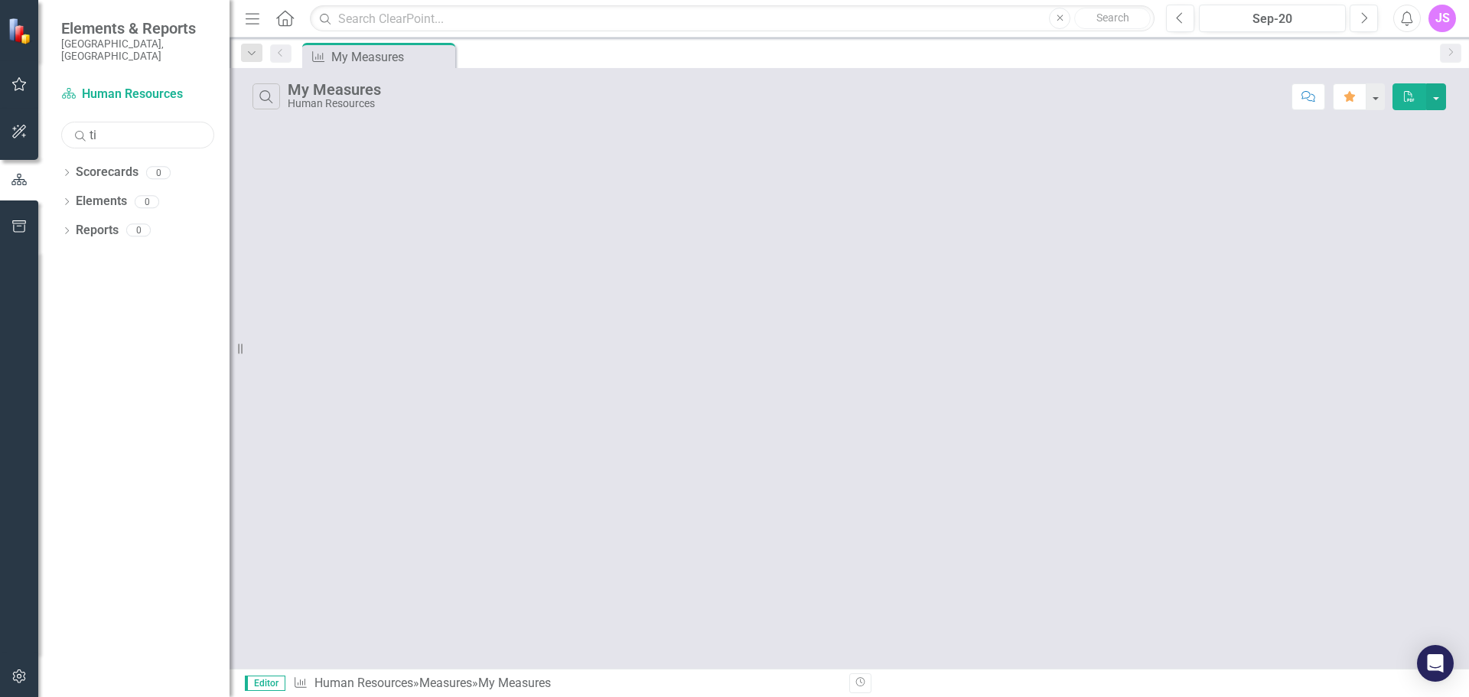 This screenshot has height=697, width=1469. Describe the element at coordinates (138, 135) in the screenshot. I see `input: Search Below...` at that location.